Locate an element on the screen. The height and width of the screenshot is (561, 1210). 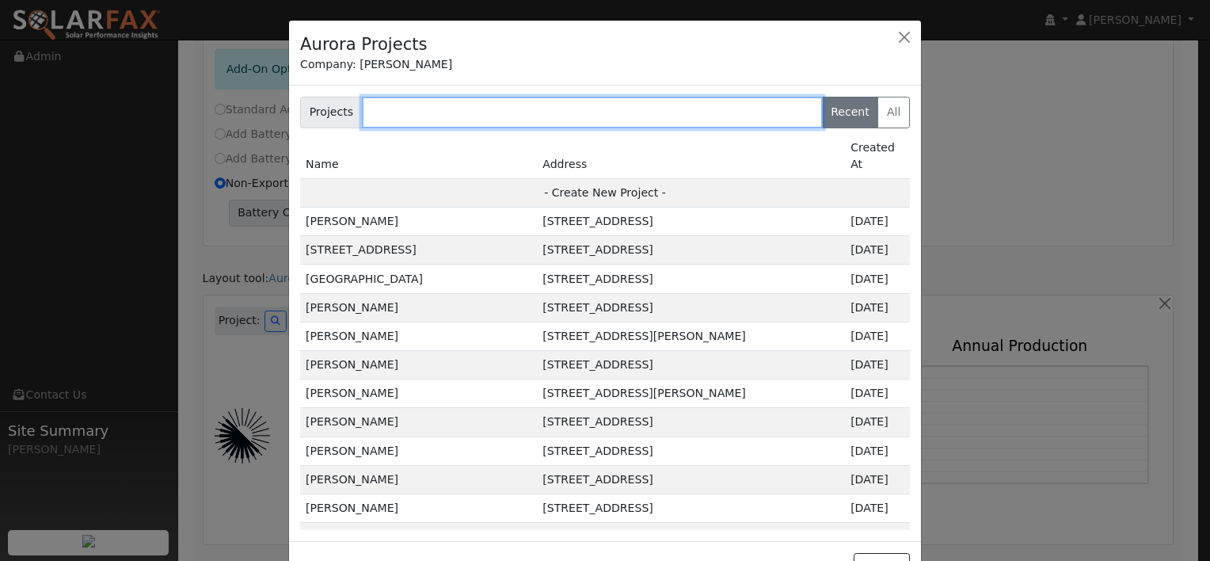
td: Created At is located at coordinates (877, 156).